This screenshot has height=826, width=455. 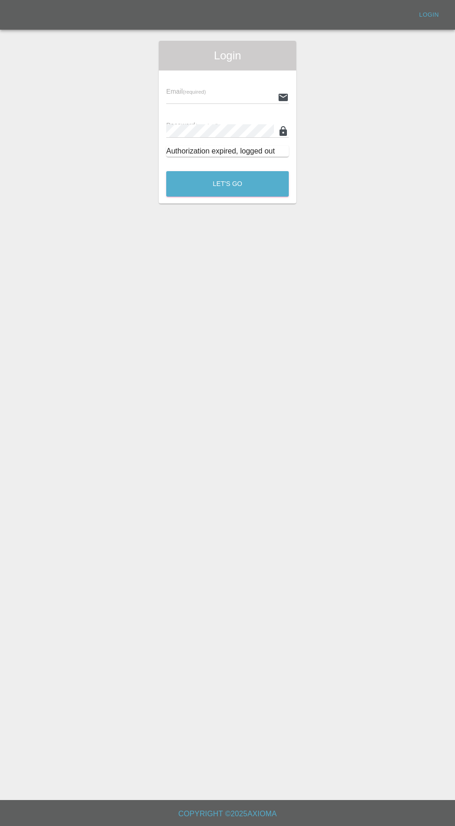 What do you see at coordinates (227, 56) in the screenshot?
I see `span: Login` at bounding box center [227, 56].